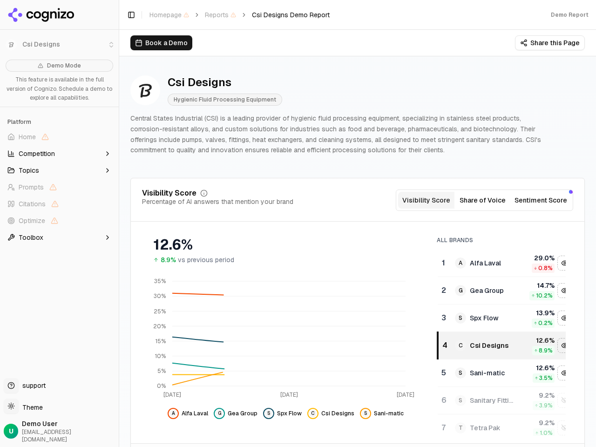 Image resolution: width=596 pixels, height=447 pixels. I want to click on p: This feature is available in the full version of Cognizo. Schedule a demo to explore all capabili..., so click(59, 89).